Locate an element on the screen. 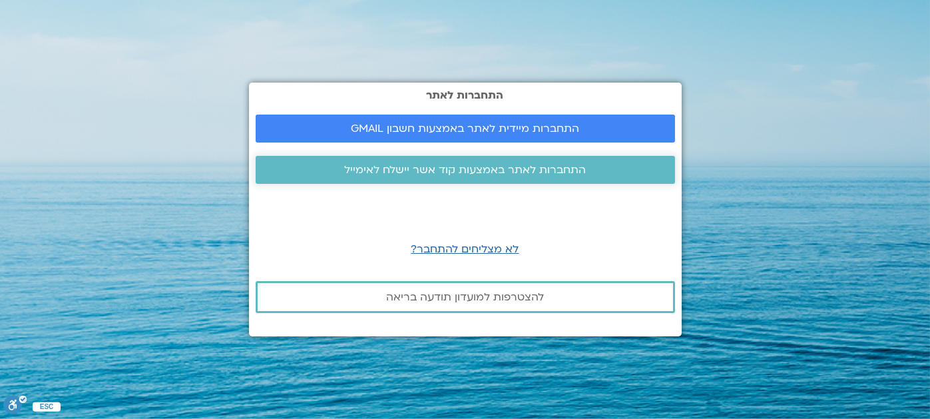  span: התחברות לאתר באמצעות קוד אשר יישלח לאימייל is located at coordinates (465, 170).